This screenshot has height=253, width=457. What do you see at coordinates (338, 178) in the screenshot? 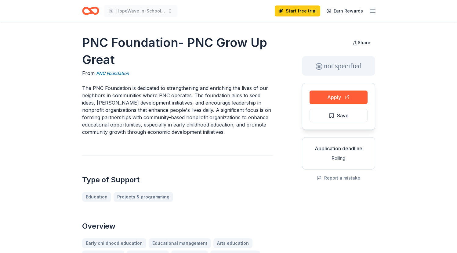
I see `button: Report a mistake` at bounding box center [338, 178].